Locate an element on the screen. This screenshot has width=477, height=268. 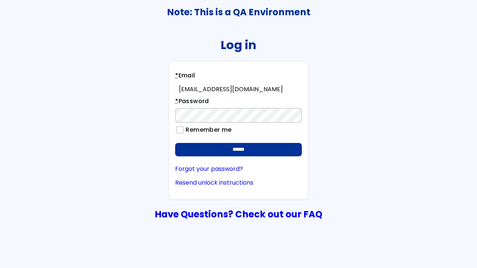
a: Resend unlock instructions is located at coordinates (238, 183).